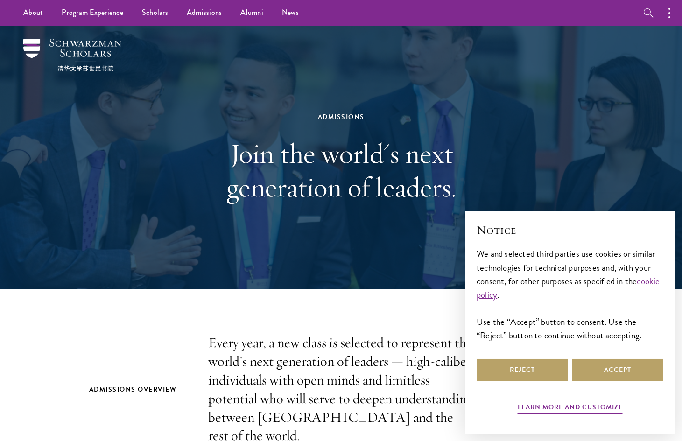 Image resolution: width=682 pixels, height=441 pixels. I want to click on h2: Admissions Overview, so click(139, 389).